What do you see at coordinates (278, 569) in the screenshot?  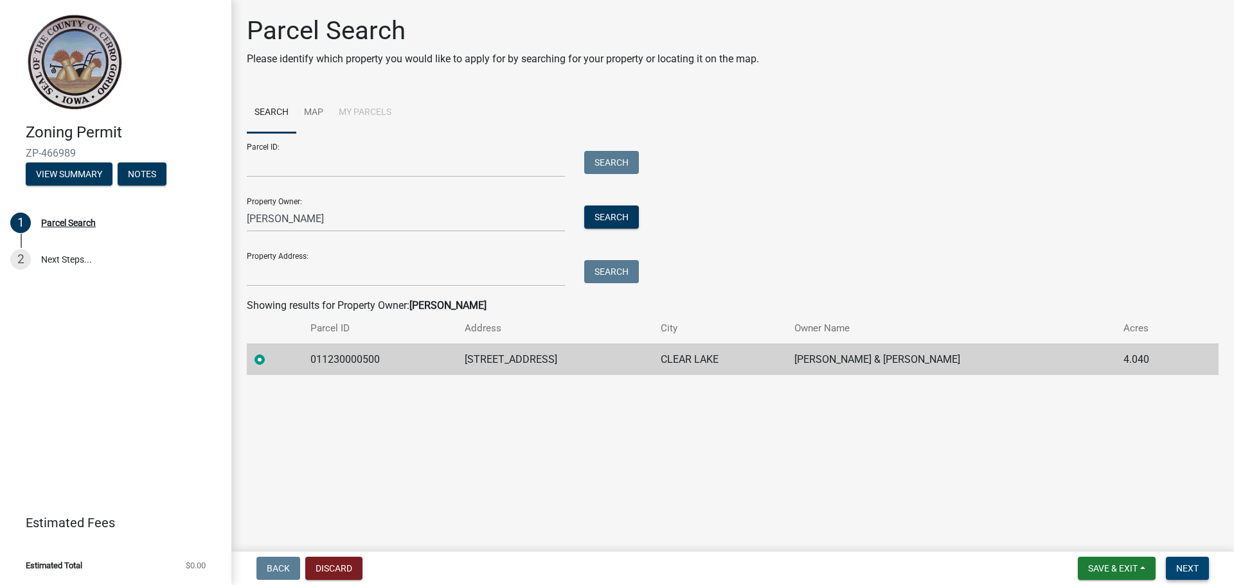 I see `span: Back` at bounding box center [278, 569].